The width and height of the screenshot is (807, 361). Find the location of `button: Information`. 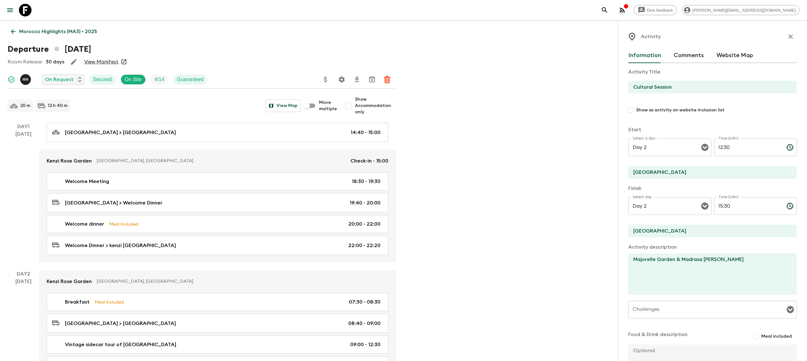

button: Information is located at coordinates (645, 55).